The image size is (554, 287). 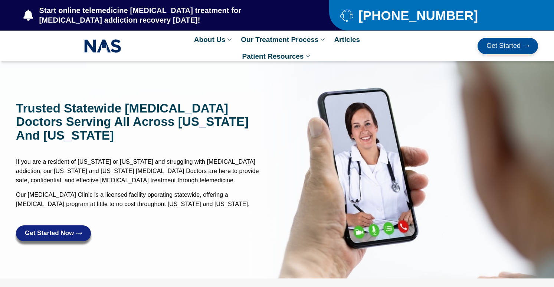 What do you see at coordinates (49, 233) in the screenshot?
I see `span: Get Started Now` at bounding box center [49, 233].